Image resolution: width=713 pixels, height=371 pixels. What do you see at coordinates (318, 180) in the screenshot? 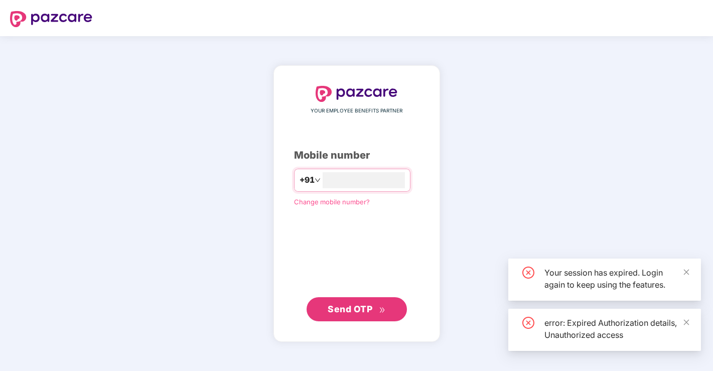
I see `span: down` at bounding box center [318, 180].